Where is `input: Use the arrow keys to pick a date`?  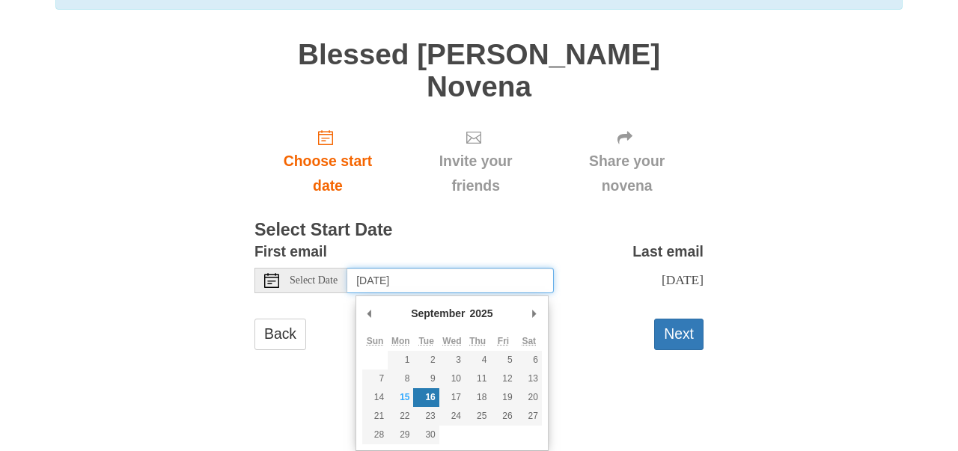
input: Use the arrow keys to pick a date is located at coordinates (451, 281).